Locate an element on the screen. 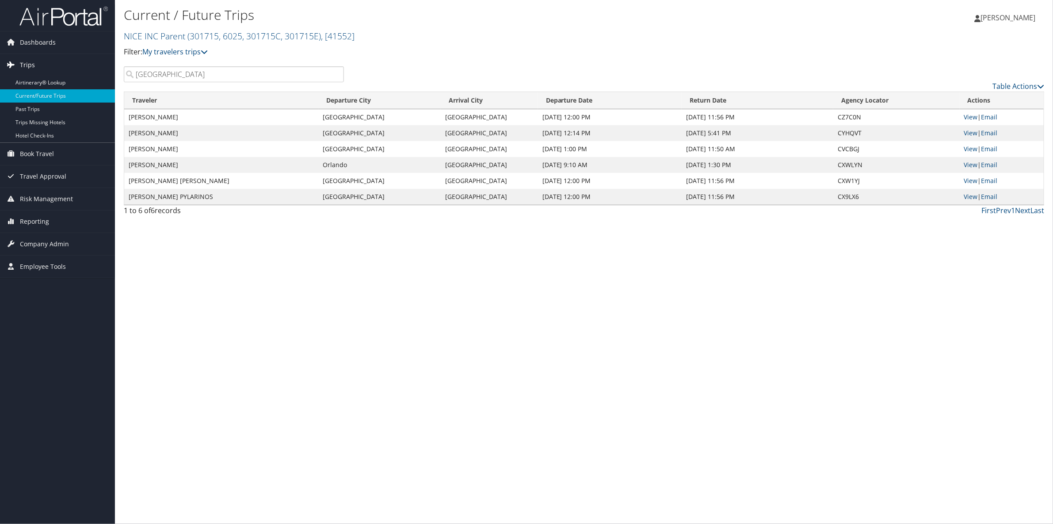 Image resolution: width=1053 pixels, height=524 pixels. th: Return Date: activate to sort column ascending is located at coordinates (757, 100).